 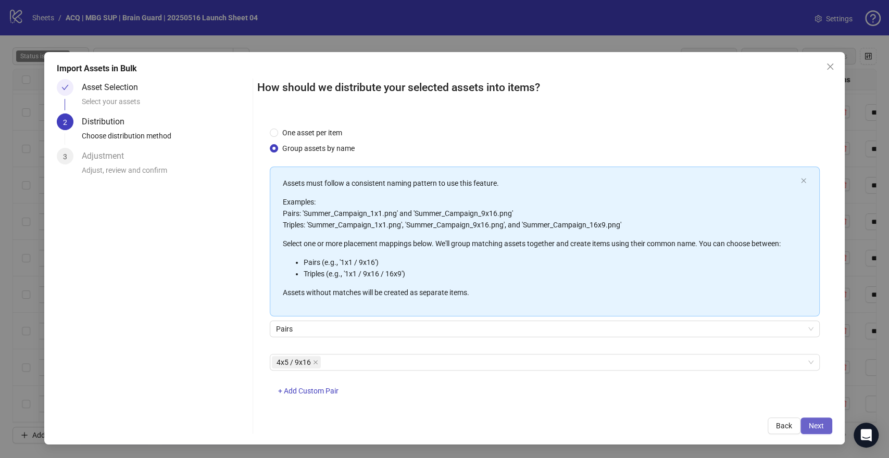 What do you see at coordinates (784, 426) in the screenshot?
I see `span: Back` at bounding box center [784, 426].